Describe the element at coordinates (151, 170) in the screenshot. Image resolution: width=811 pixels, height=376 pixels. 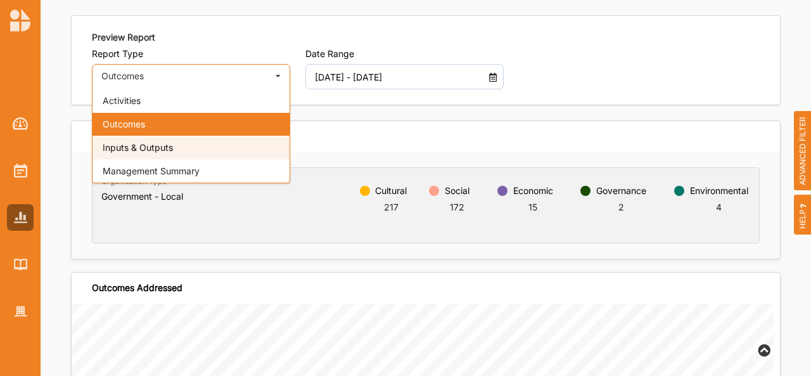
I see `span: Management Summary` at that location.